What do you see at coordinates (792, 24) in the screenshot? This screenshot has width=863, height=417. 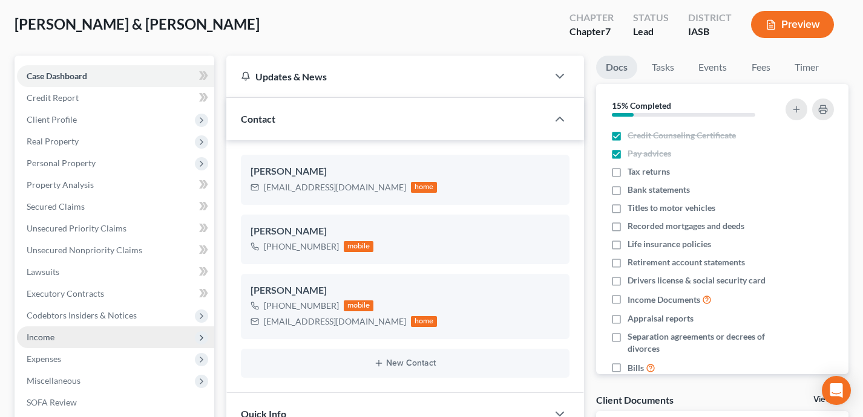 I see `button: Preview` at bounding box center [792, 24].